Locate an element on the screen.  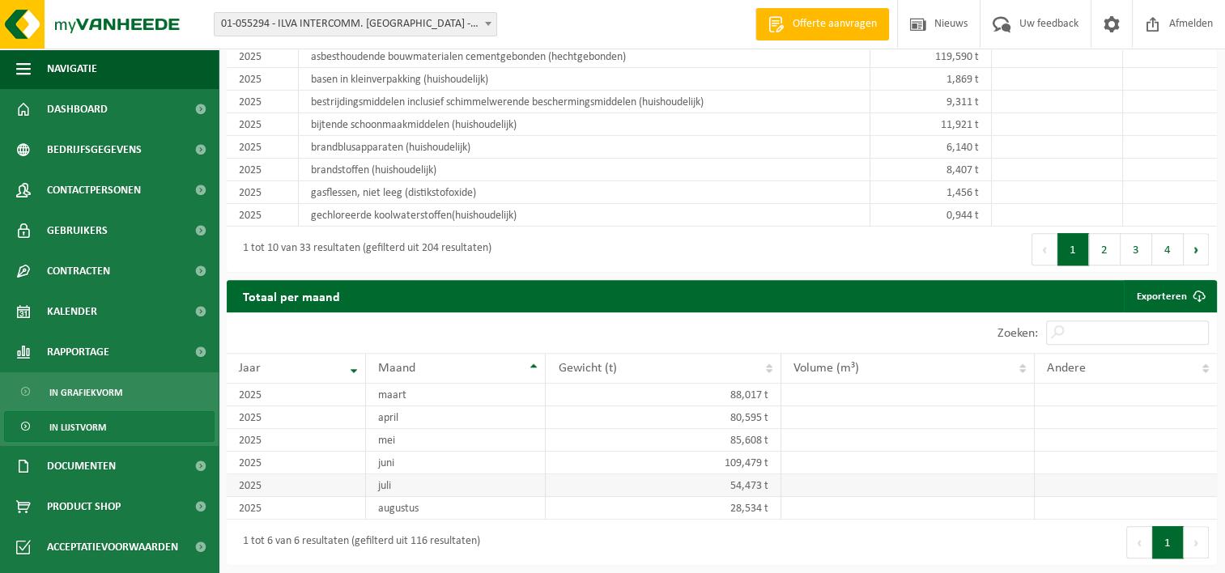
span: Acceptatievoorwaarden is located at coordinates (113, 547).